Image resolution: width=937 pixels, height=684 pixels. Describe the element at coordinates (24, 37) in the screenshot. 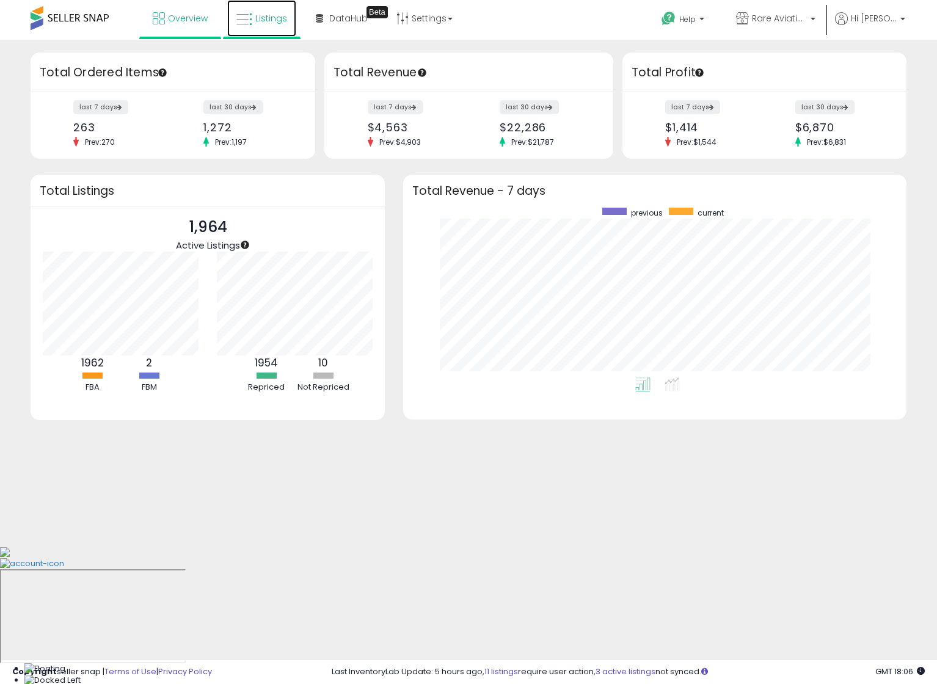

I see `img: website_grey.svg` at that location.